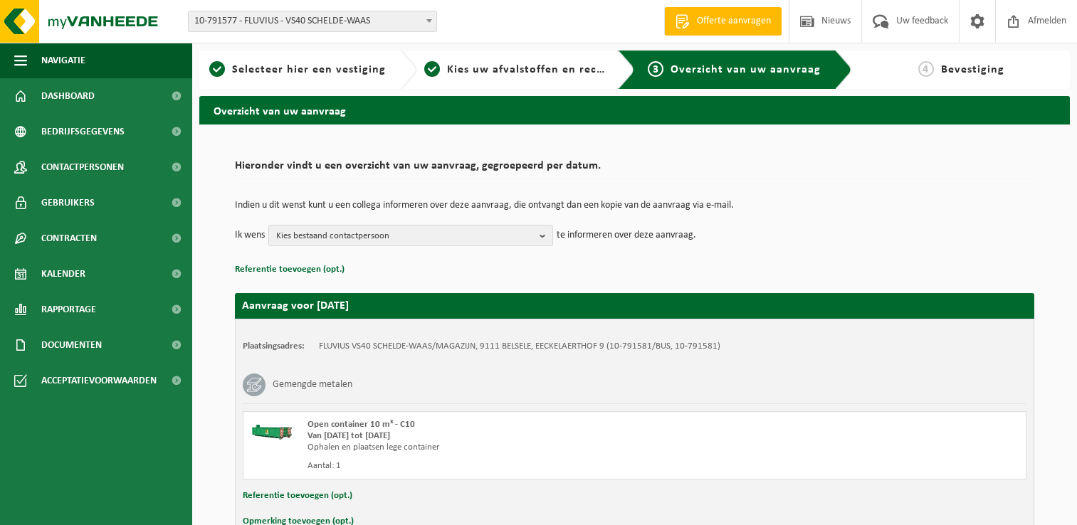 Image resolution: width=1077 pixels, height=525 pixels. Describe the element at coordinates (515, 70) in the screenshot. I see `a: 2Kies uw afvalstoffen en recipiënten` at that location.